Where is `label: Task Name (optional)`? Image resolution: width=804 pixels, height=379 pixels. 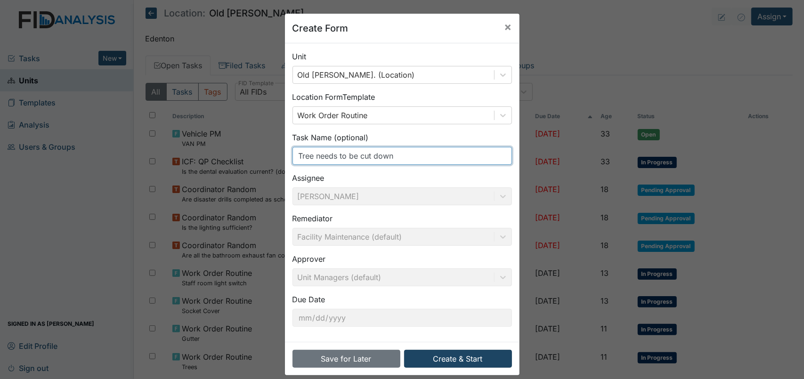
label: Task Name (optional) is located at coordinates (331, 138).